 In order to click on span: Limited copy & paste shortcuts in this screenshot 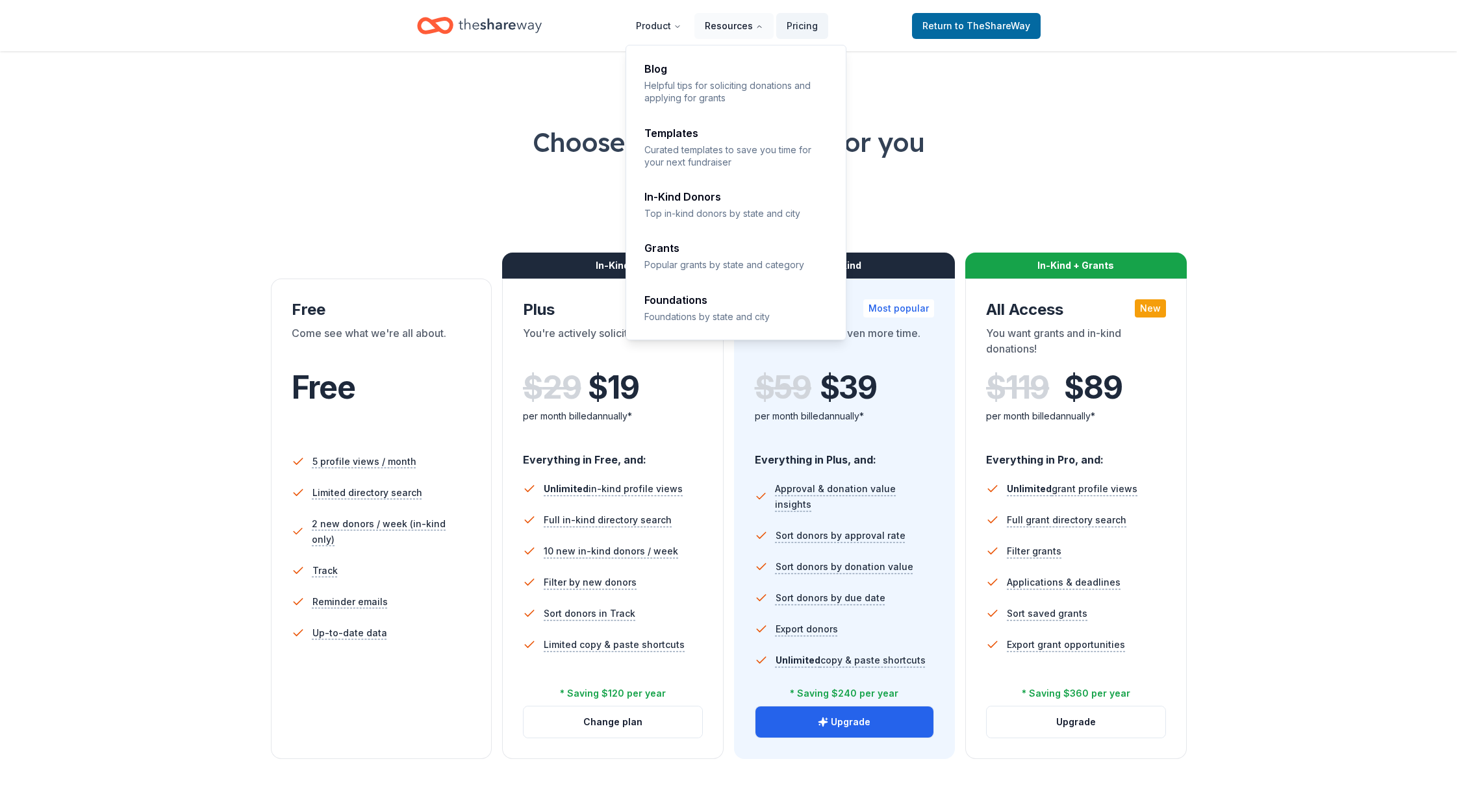, I will do `click(614, 645)`.